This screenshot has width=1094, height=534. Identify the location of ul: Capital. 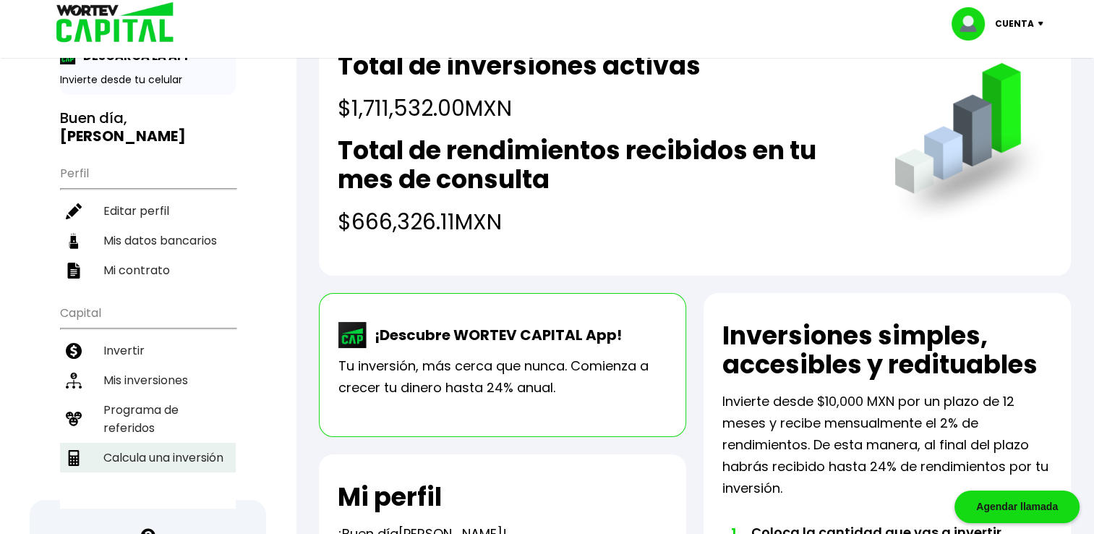
(147, 402).